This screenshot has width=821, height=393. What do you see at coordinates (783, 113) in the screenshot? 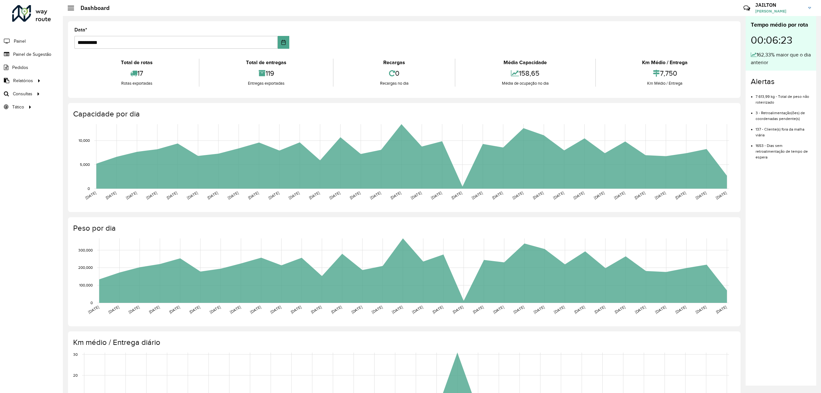
I see `li: 3 - Retroalimentação(ões) de coordenadas pendente(s)` at bounding box center [783, 113].